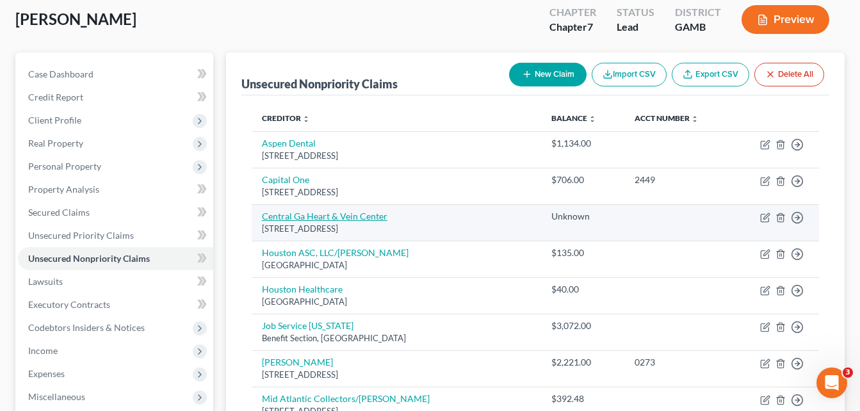 The width and height of the screenshot is (860, 411). Describe the element at coordinates (582, 326) in the screenshot. I see `div: $3,072.00` at that location.